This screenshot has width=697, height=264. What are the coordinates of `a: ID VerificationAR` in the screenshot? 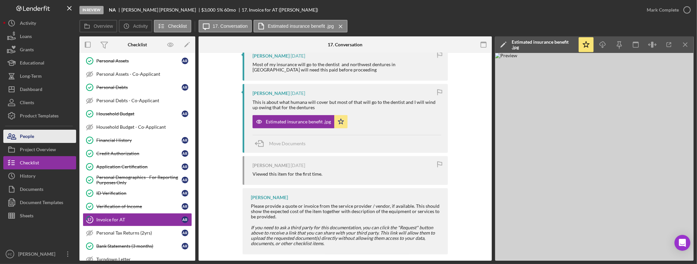 It's located at (137, 193).